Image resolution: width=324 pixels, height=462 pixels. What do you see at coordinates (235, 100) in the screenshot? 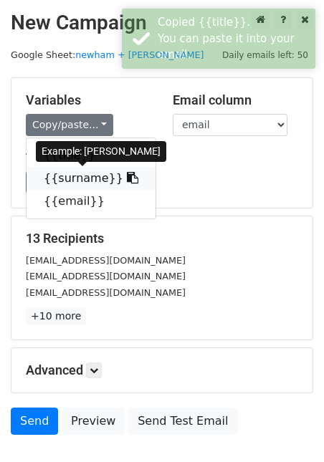
I see `h5: Email column` at bounding box center [235, 100].